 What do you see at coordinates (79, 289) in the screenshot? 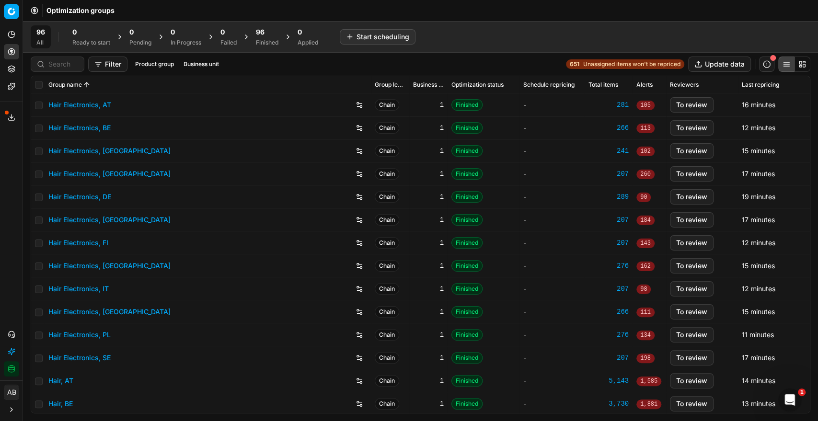
I see `a: Hair Electronics, IT` at bounding box center [79, 289].